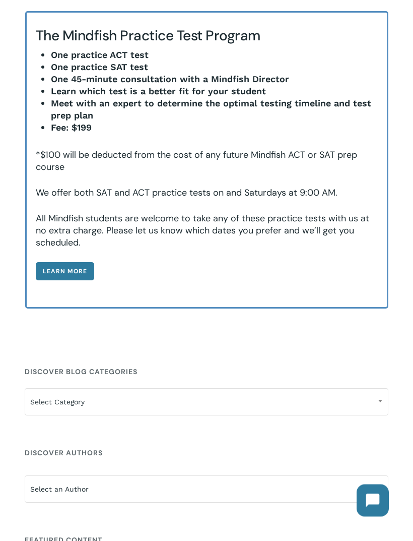 The width and height of the screenshot is (413, 541). Describe the element at coordinates (207, 372) in the screenshot. I see `h4: Discover Blog Categories` at that location.